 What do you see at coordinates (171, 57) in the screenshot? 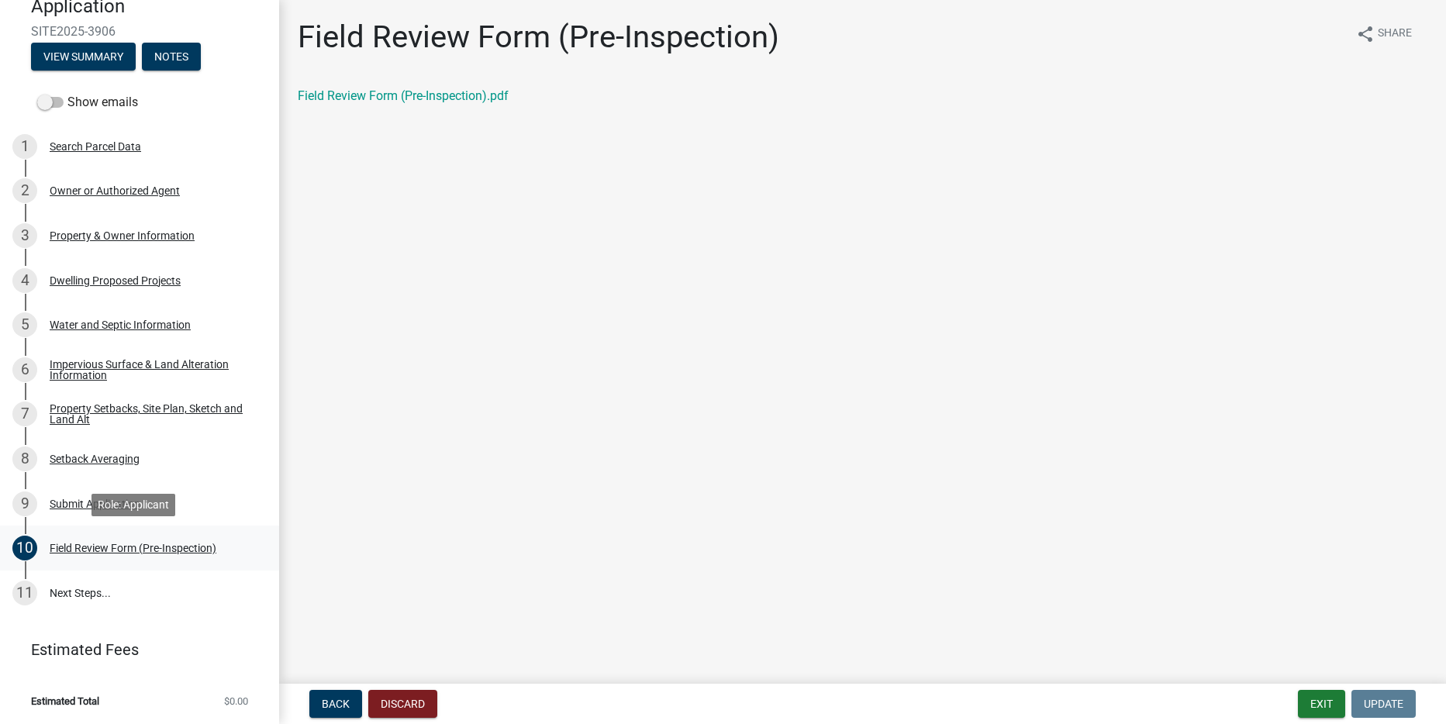
I see `button: Notes` at bounding box center [171, 57].